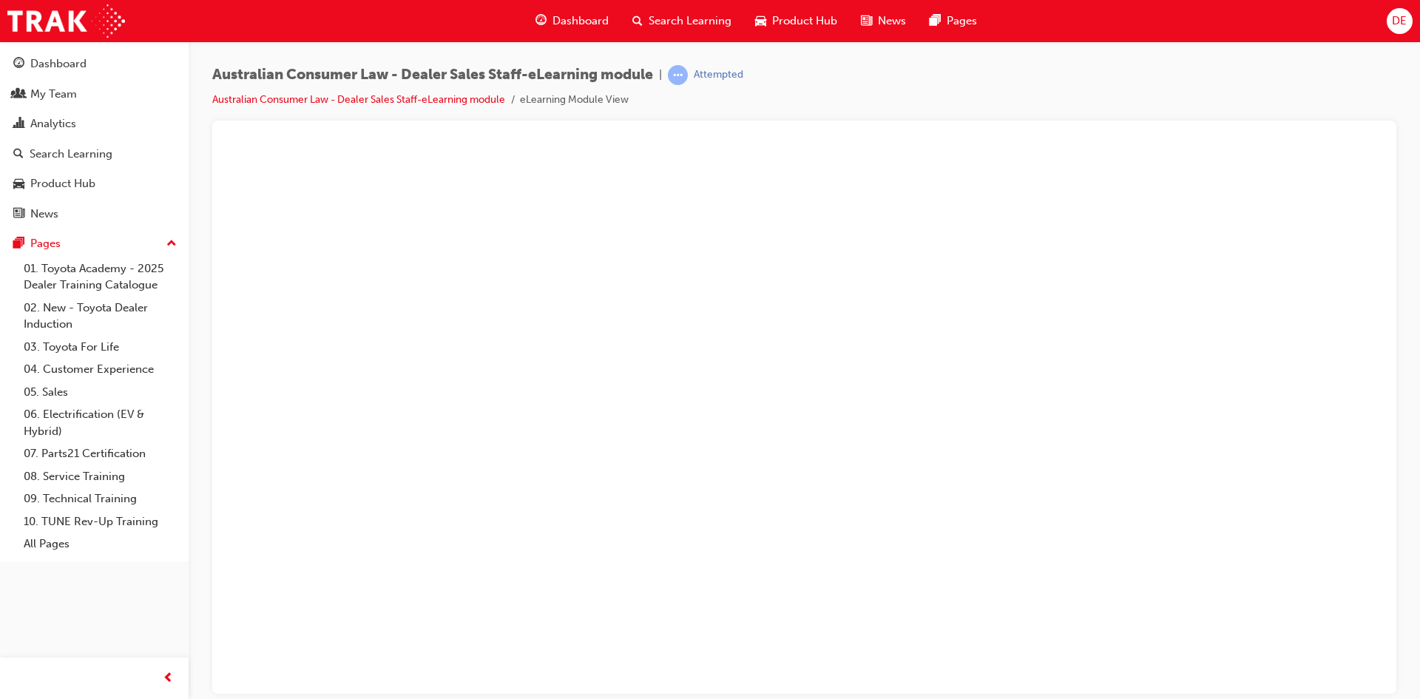 This screenshot has width=1420, height=699. Describe the element at coordinates (805, 21) in the screenshot. I see `span: Product Hub` at that location.